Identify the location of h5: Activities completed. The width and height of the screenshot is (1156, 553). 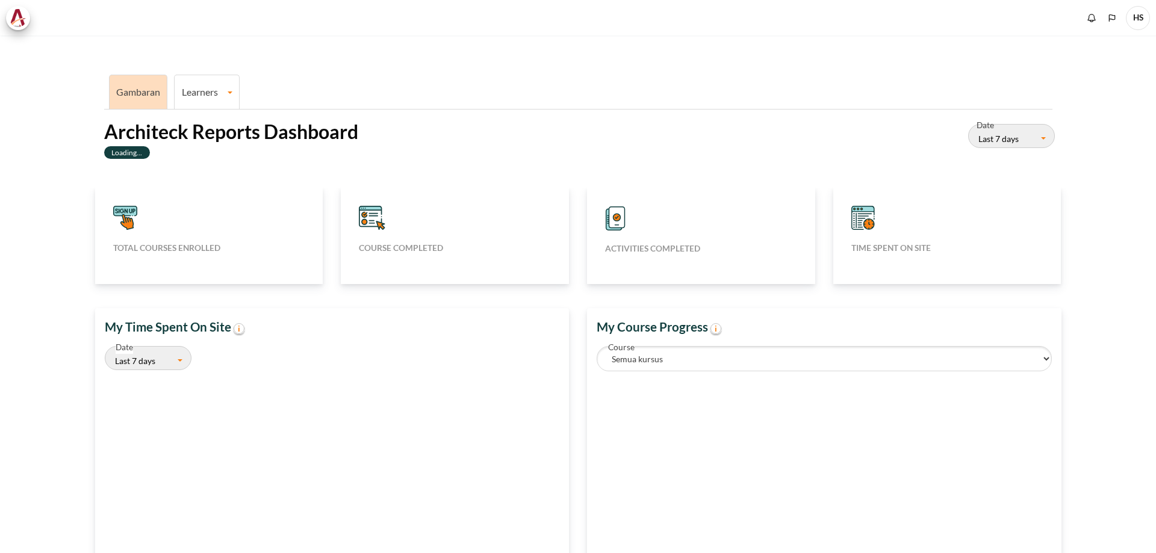
(701, 249).